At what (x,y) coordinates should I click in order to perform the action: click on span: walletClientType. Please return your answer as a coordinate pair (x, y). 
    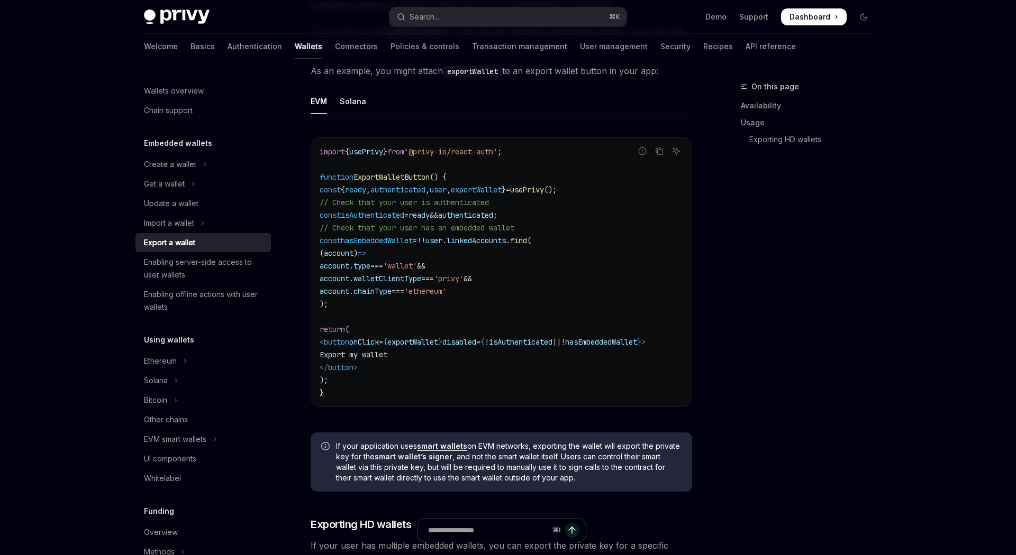
    Looking at the image, I should click on (387, 279).